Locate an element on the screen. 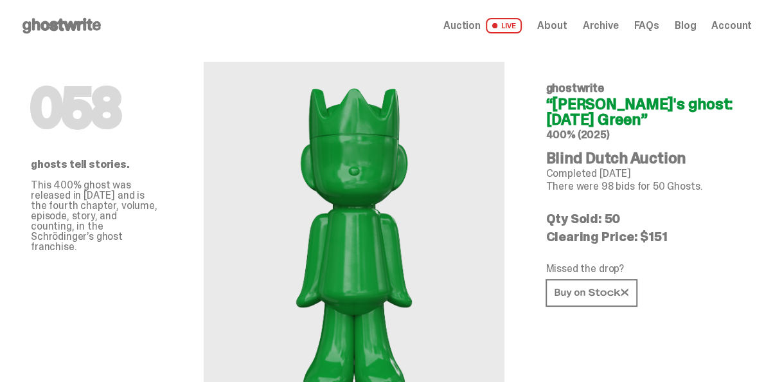 The image size is (782, 382). a: About is located at coordinates (552, 26).